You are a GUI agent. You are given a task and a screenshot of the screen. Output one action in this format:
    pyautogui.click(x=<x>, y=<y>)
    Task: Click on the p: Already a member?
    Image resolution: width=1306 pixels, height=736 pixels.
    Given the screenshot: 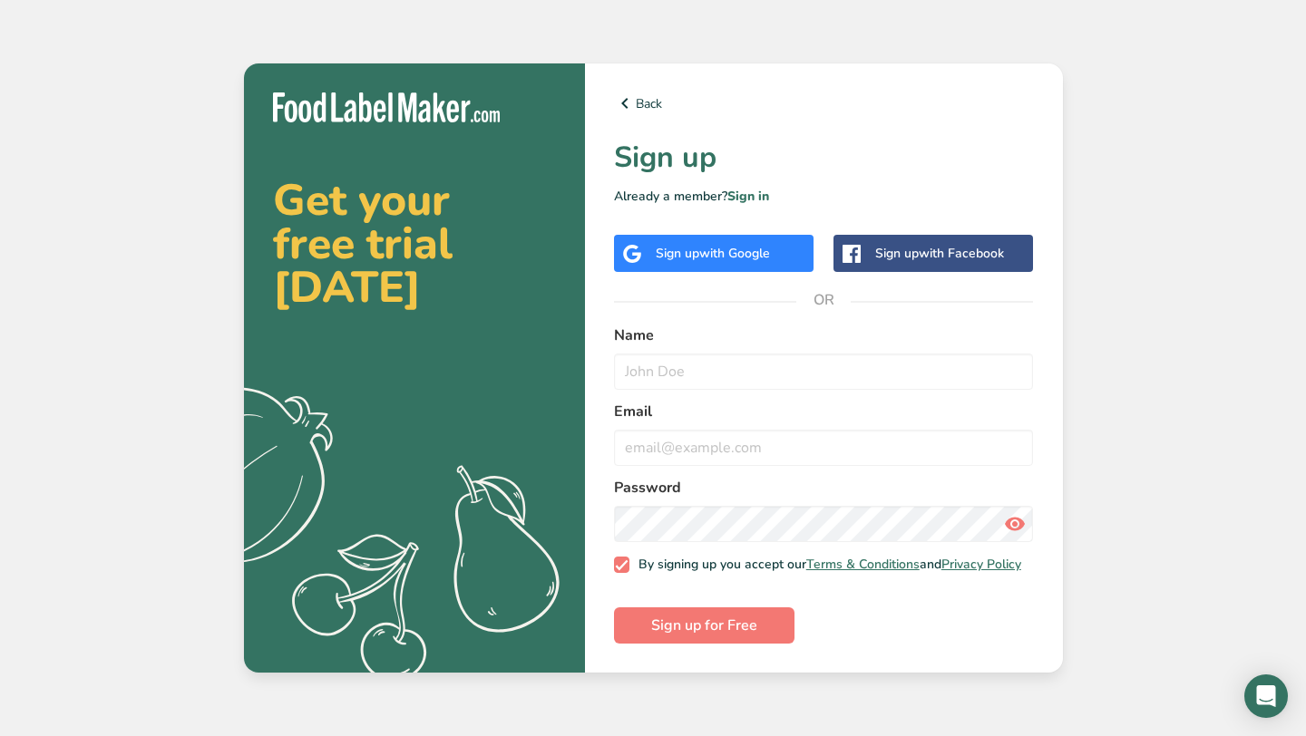 What is the action you would take?
    pyautogui.click(x=824, y=196)
    